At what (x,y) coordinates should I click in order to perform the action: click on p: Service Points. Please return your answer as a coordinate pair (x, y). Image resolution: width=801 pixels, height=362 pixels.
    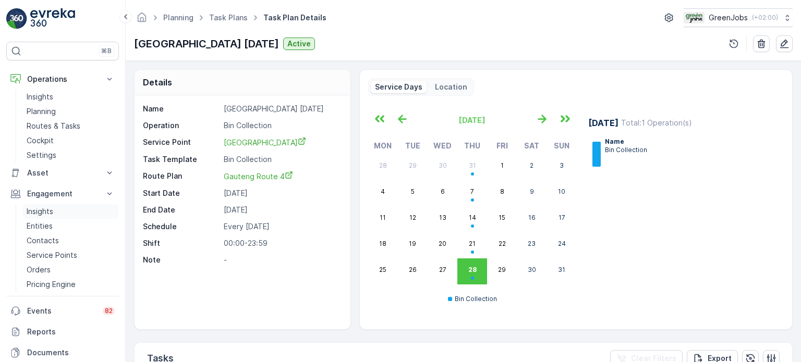
    Looking at the image, I should click on (52, 255).